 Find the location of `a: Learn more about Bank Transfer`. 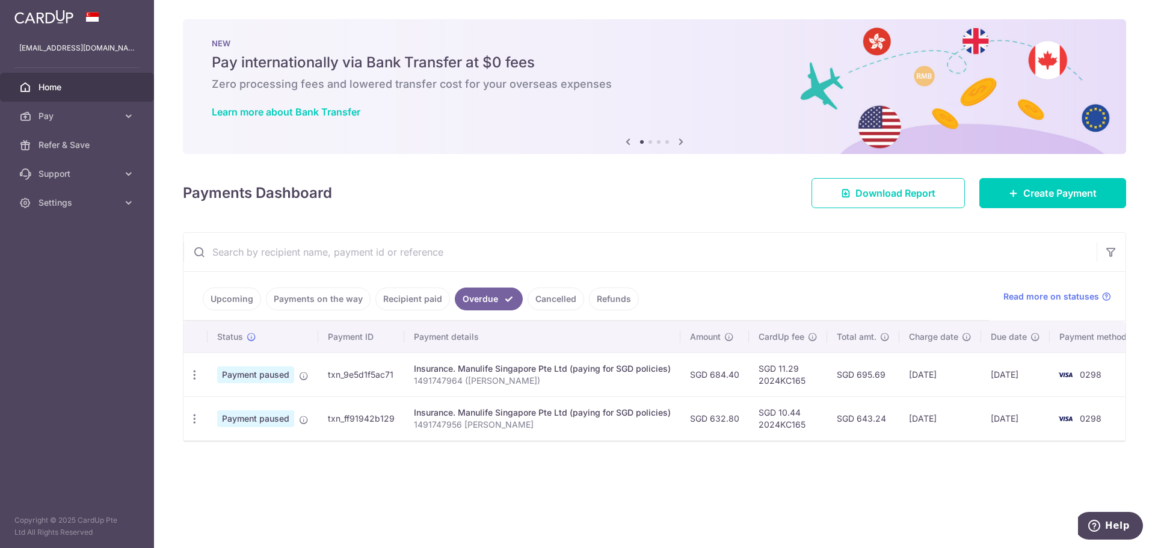

a: Learn more about Bank Transfer is located at coordinates (286, 112).